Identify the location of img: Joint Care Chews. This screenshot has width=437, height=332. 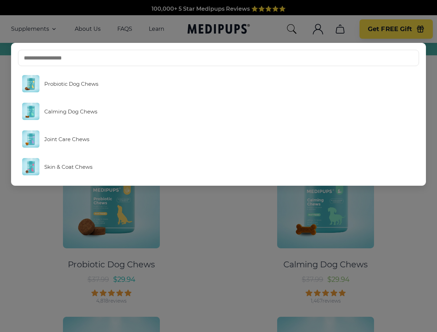
(31, 139).